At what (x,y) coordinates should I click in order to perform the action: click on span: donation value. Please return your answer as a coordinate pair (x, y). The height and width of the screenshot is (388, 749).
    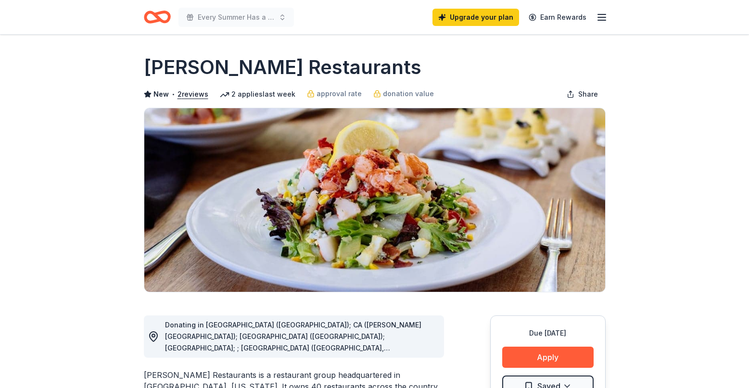
    Looking at the image, I should click on (408, 94).